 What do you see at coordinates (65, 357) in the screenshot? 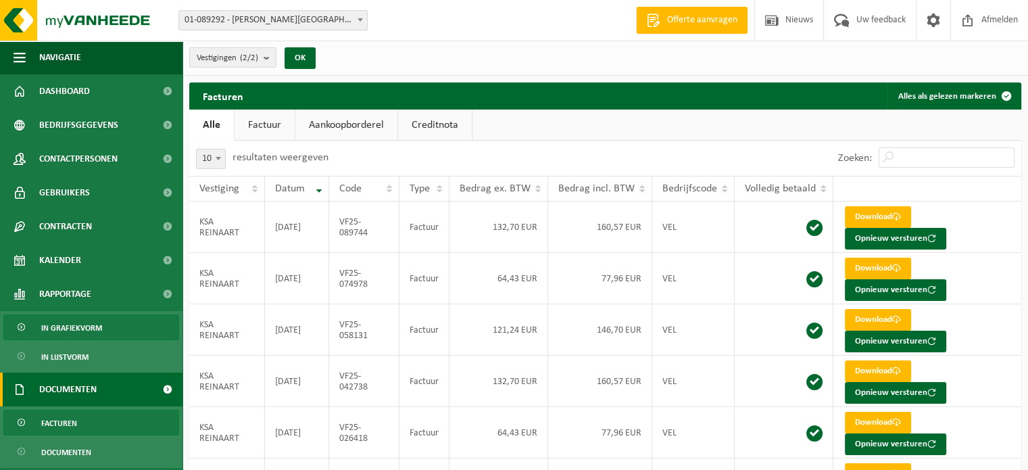
I see `span: In lijstvorm` at bounding box center [65, 357].